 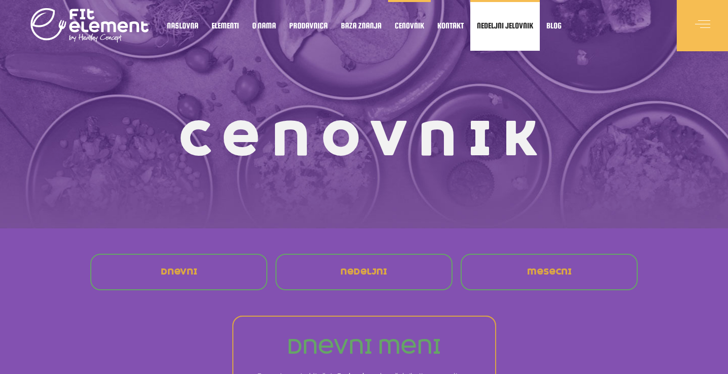 I want to click on span: Kontakt, so click(x=450, y=25).